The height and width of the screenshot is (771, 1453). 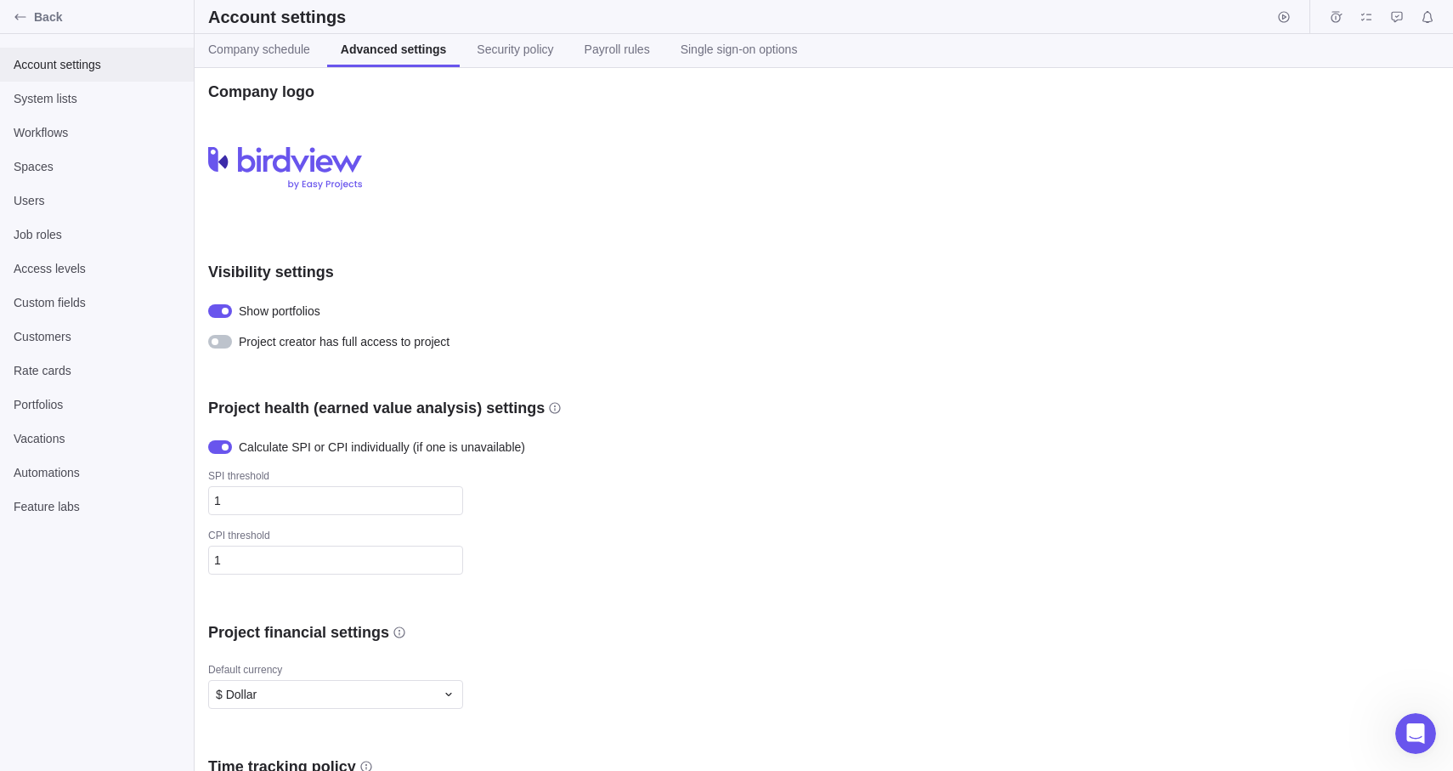 I want to click on span: Customers, so click(x=97, y=336).